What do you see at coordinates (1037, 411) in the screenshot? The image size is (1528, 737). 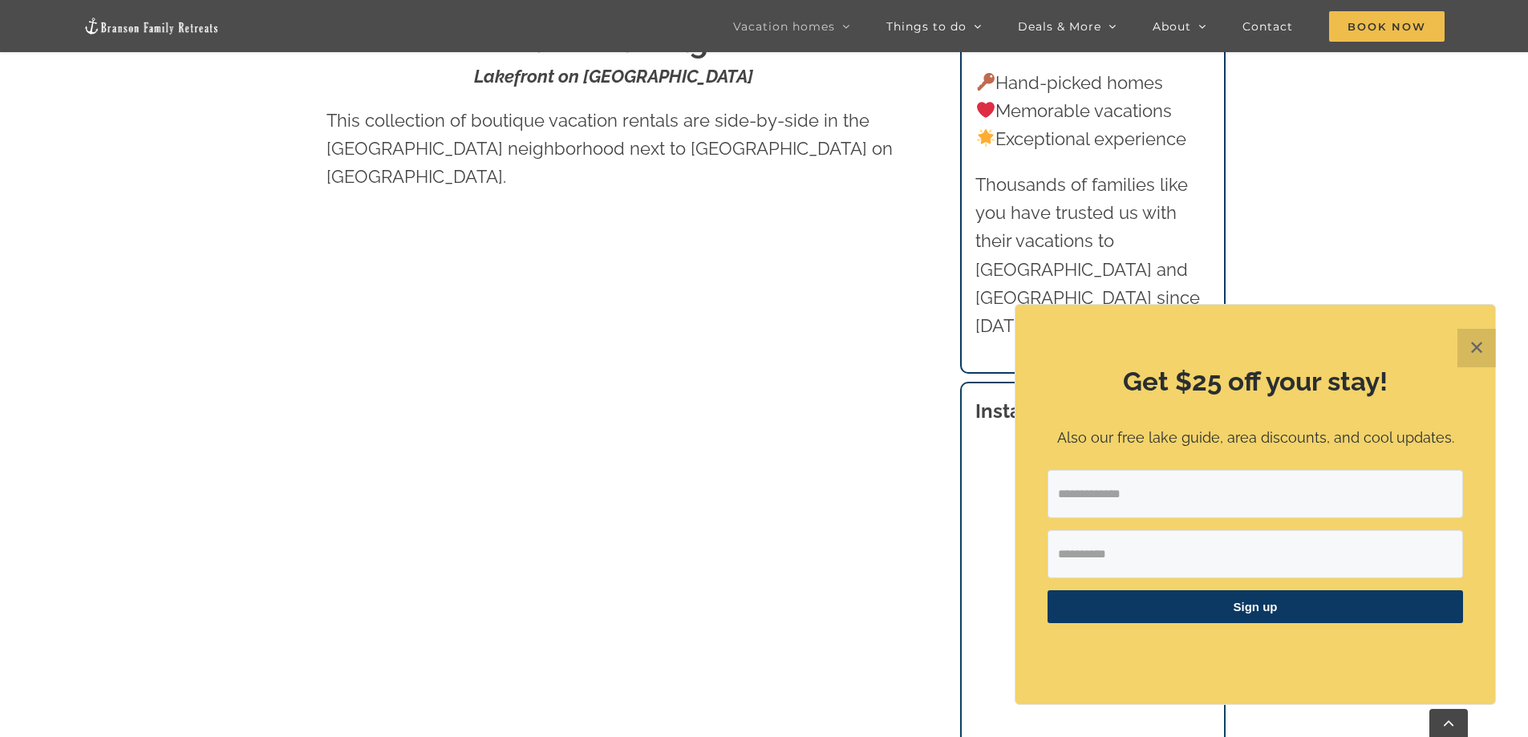 I see `strong: Instant quote` at bounding box center [1037, 411].